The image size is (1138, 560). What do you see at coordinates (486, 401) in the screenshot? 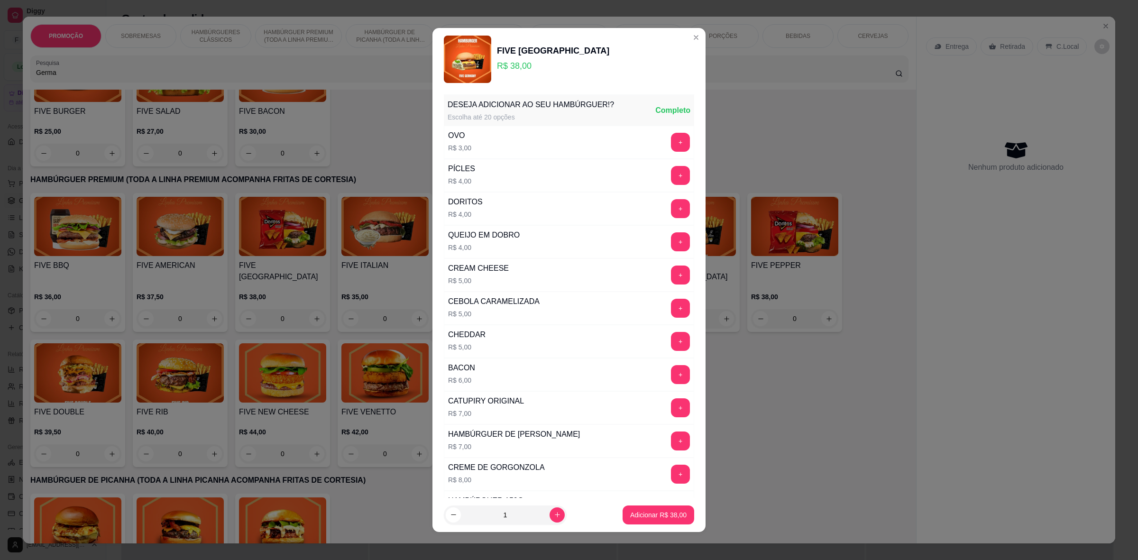
I see `div: CATUPIRY ORIGINAL` at bounding box center [486, 401].